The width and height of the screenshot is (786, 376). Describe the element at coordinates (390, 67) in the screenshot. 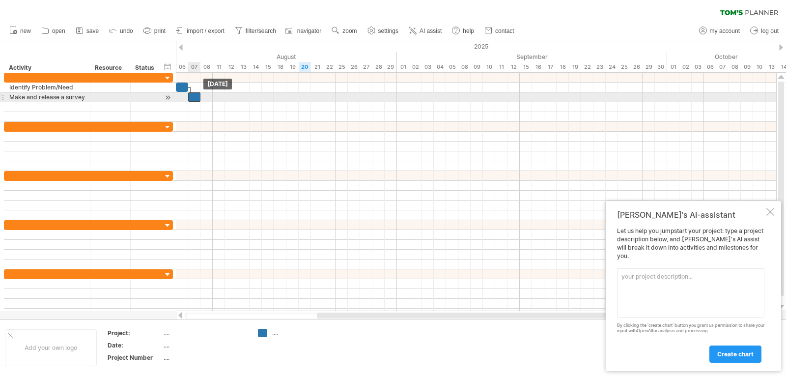

I see `div: Friday, 29 August 2025` at that location.